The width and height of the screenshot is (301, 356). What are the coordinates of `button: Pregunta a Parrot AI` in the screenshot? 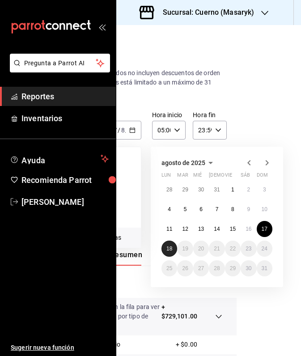 It's located at (60, 63).